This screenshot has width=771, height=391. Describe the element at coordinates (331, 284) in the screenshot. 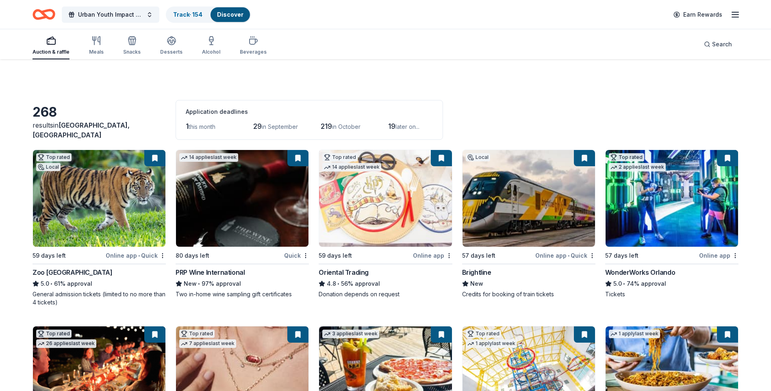

I see `span: 4.8` at that location.